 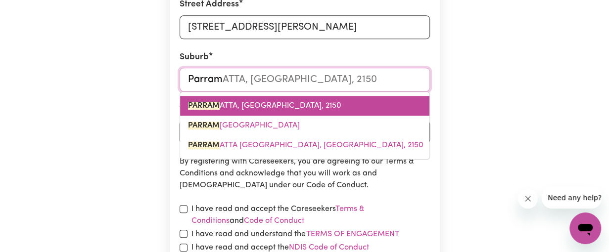 I want to click on span: Need any help?, so click(x=33, y=11).